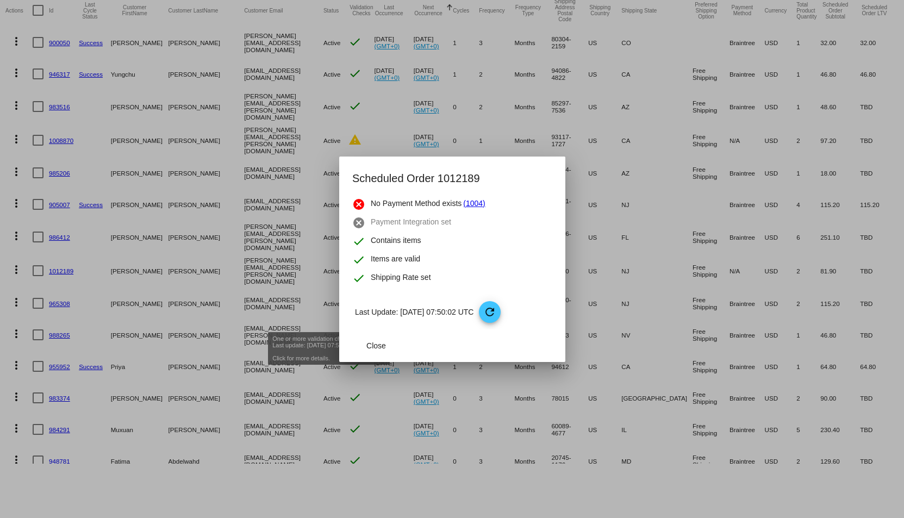  What do you see at coordinates (416, 204) in the screenshot?
I see `span: No Payment Method exists` at bounding box center [416, 204].